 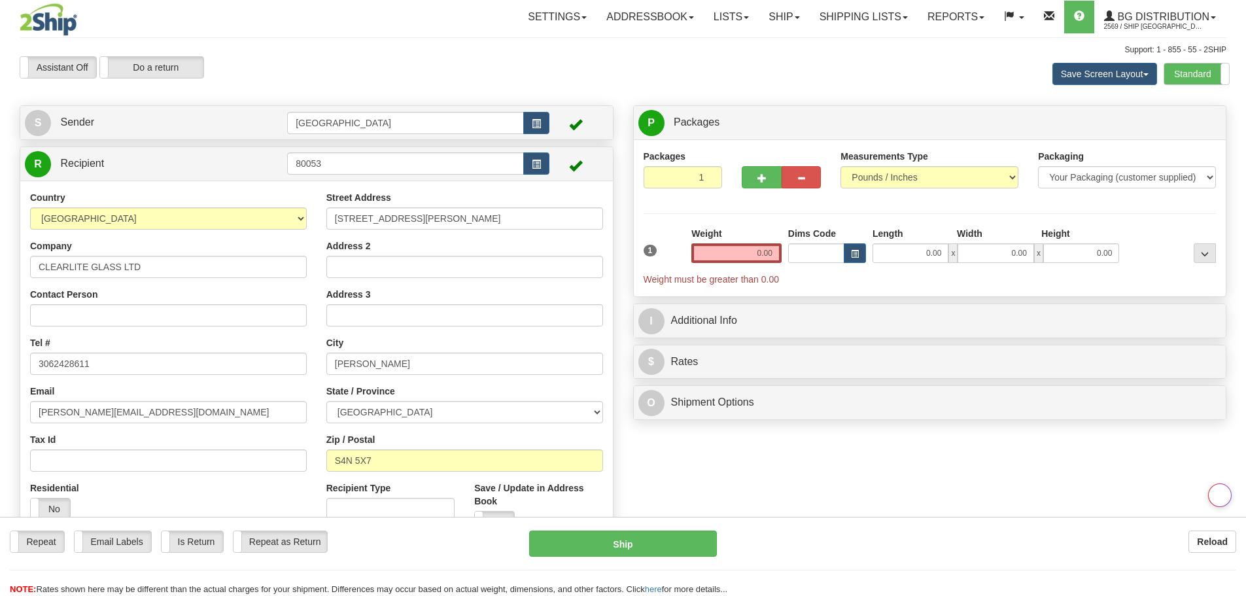 I want to click on span: Sender, so click(x=77, y=122).